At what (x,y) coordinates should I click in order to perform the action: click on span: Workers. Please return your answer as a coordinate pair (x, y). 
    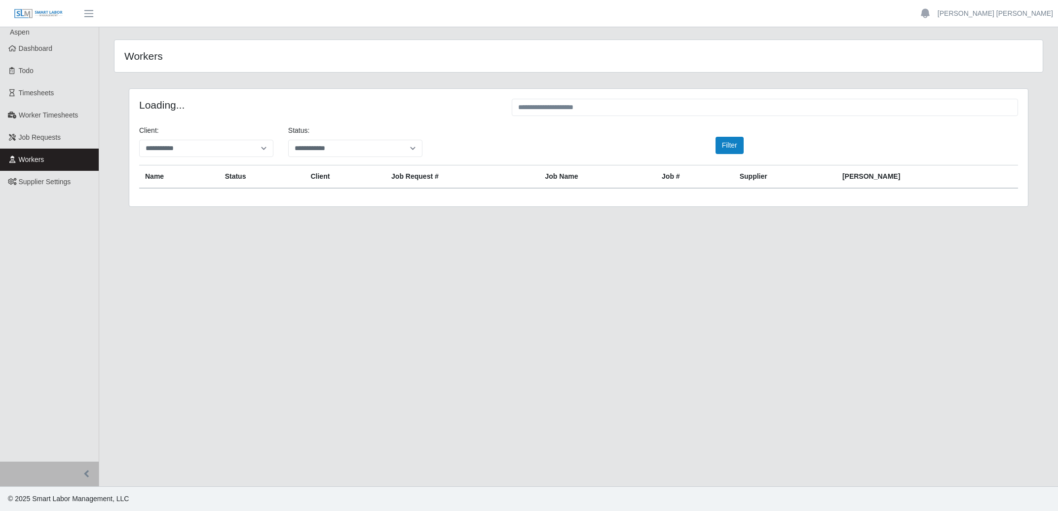
    Looking at the image, I should click on (32, 159).